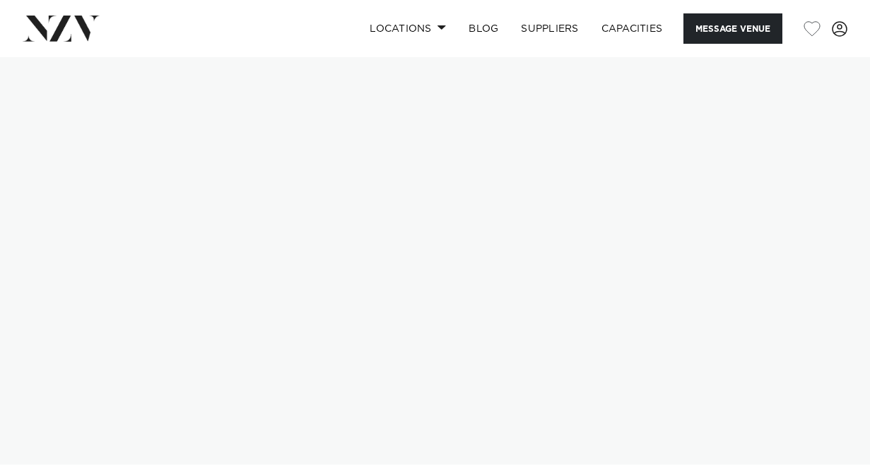 Image resolution: width=870 pixels, height=466 pixels. What do you see at coordinates (733, 28) in the screenshot?
I see `button: Message Venue` at bounding box center [733, 28].